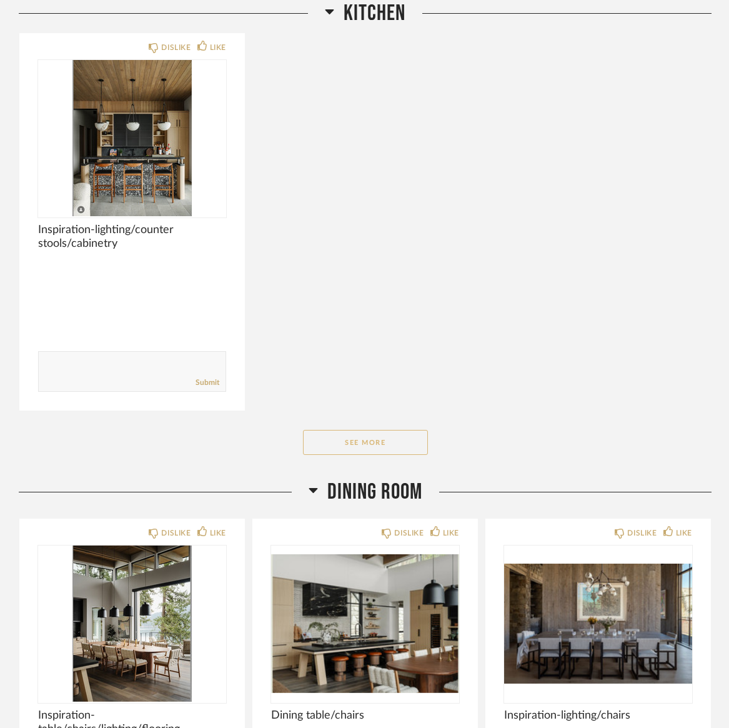 The width and height of the screenshot is (729, 728). Describe the element at coordinates (598, 715) in the screenshot. I see `span: Inspiration-lighting/chairs` at that location.